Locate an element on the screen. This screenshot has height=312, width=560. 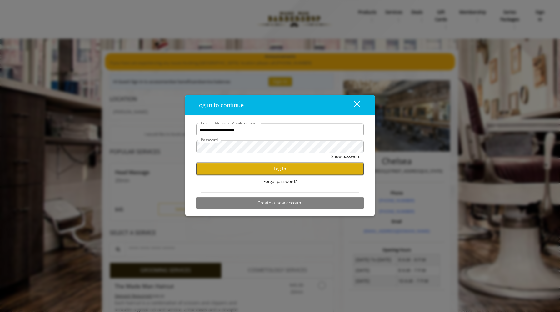
button: Log in is located at coordinates (280, 169).